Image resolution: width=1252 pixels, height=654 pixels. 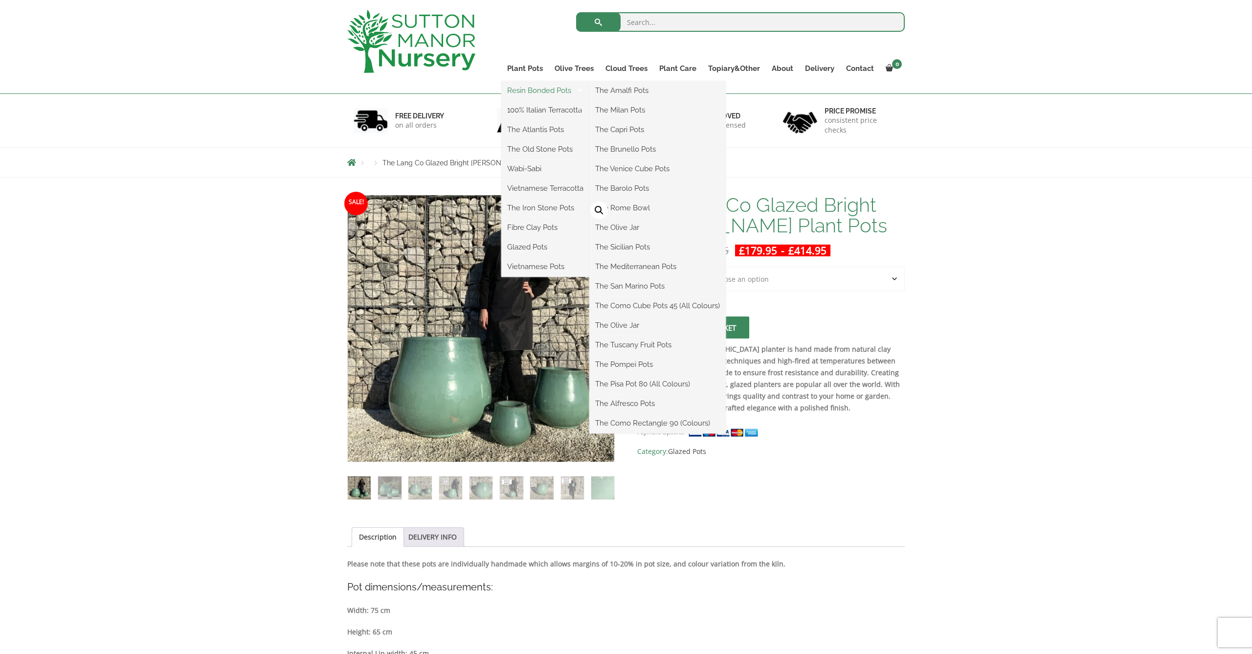 What do you see at coordinates (808, 250) in the screenshot?
I see `bdi: 414.95` at bounding box center [808, 250].